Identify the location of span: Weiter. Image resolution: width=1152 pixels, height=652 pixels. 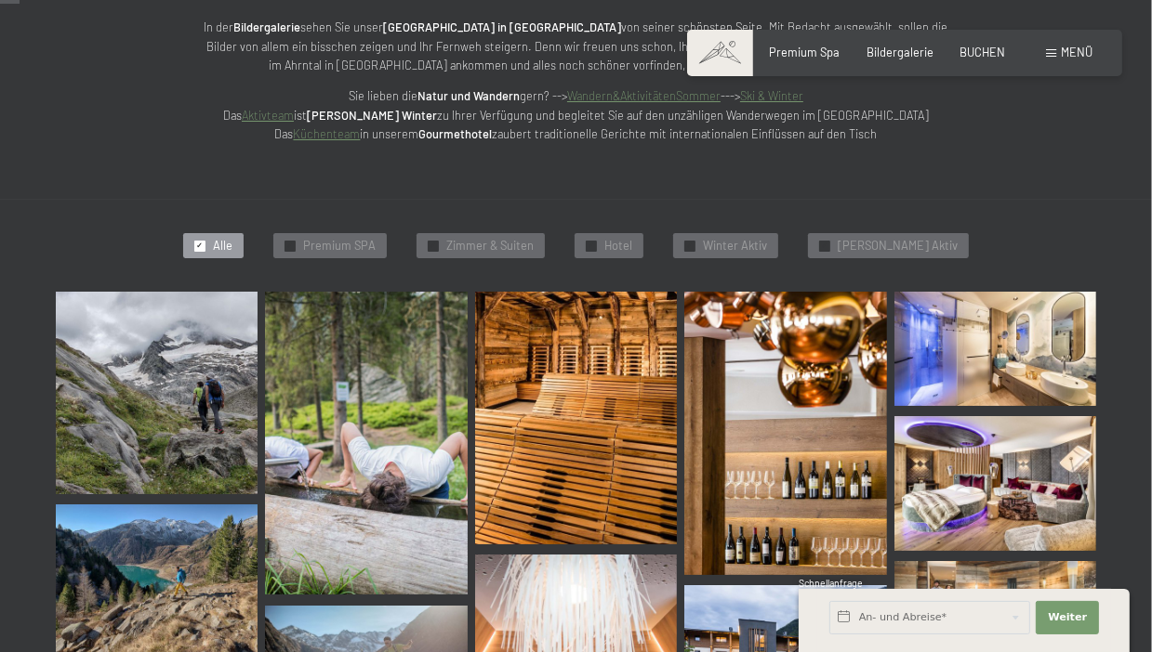
(1067, 618).